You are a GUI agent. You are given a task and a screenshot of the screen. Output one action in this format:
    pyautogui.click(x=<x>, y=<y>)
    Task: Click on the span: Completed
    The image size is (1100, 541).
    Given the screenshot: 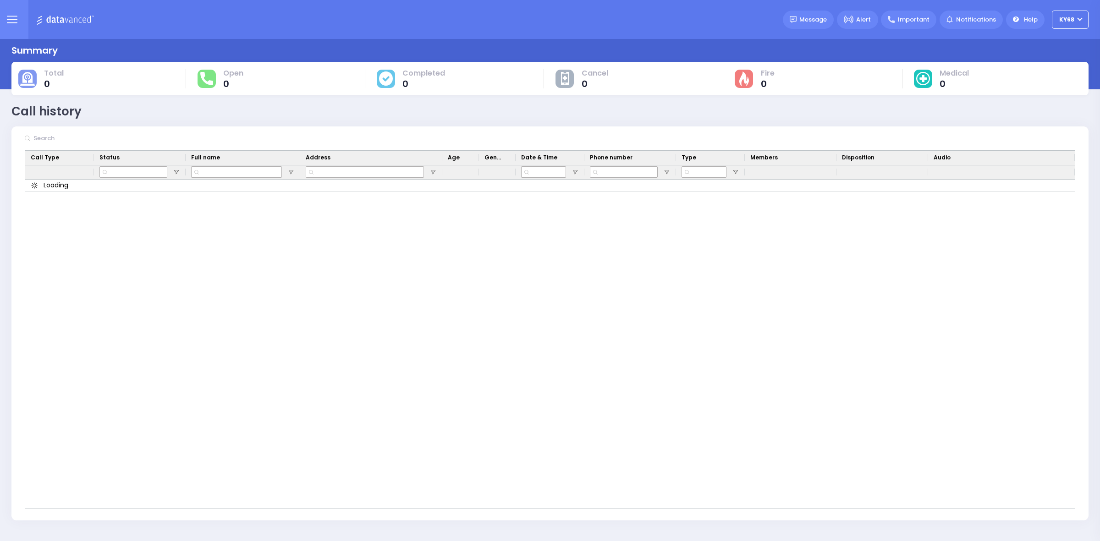 What is the action you would take?
    pyautogui.click(x=423, y=73)
    